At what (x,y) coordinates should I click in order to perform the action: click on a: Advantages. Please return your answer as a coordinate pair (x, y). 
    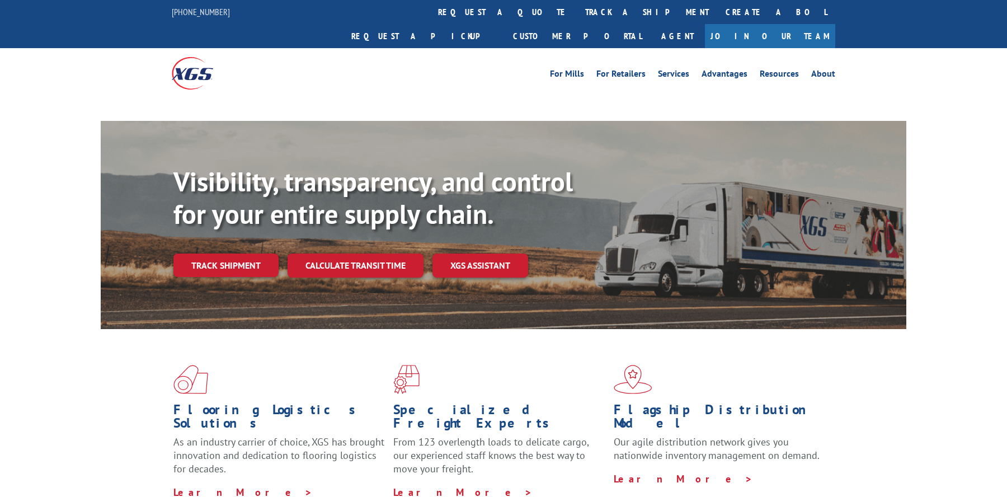
    Looking at the image, I should click on (725, 76).